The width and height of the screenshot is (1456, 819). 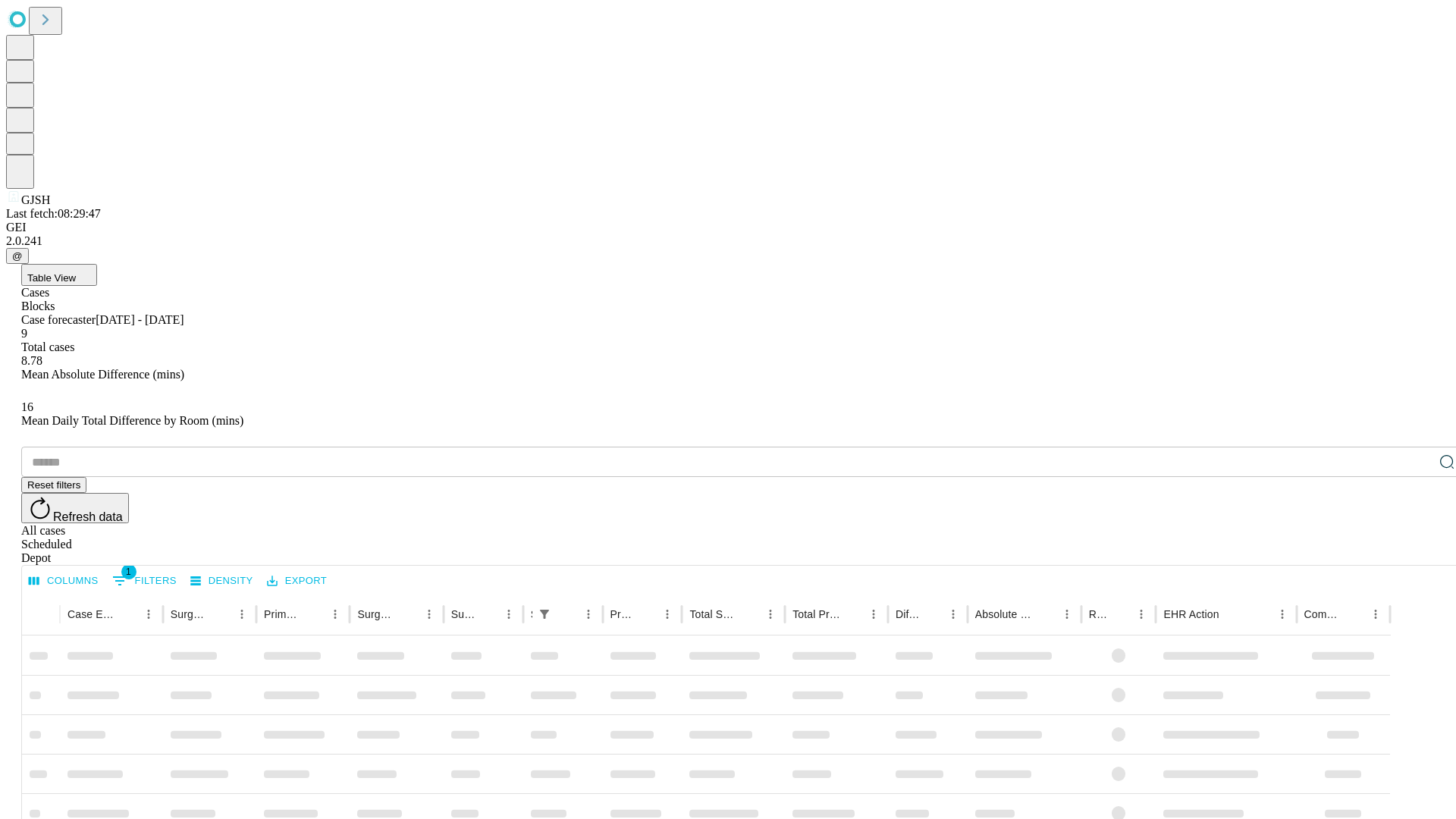 I want to click on div: GEI, so click(x=728, y=228).